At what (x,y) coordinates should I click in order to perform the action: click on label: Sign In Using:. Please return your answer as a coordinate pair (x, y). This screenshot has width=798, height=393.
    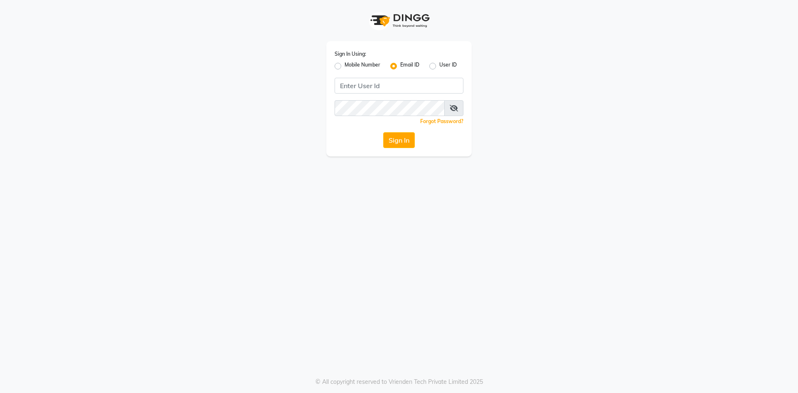
    Looking at the image, I should click on (350, 54).